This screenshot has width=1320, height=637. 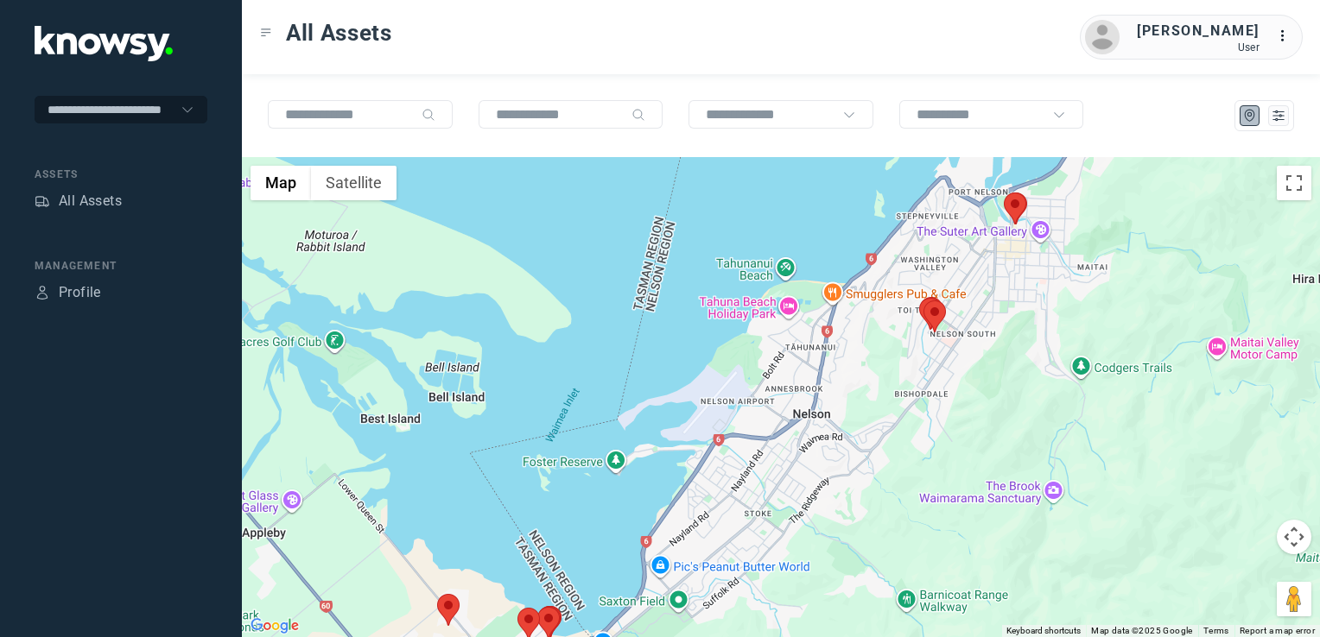 I want to click on a: Open this area in Google Maps (opens a new window), so click(x=275, y=626).